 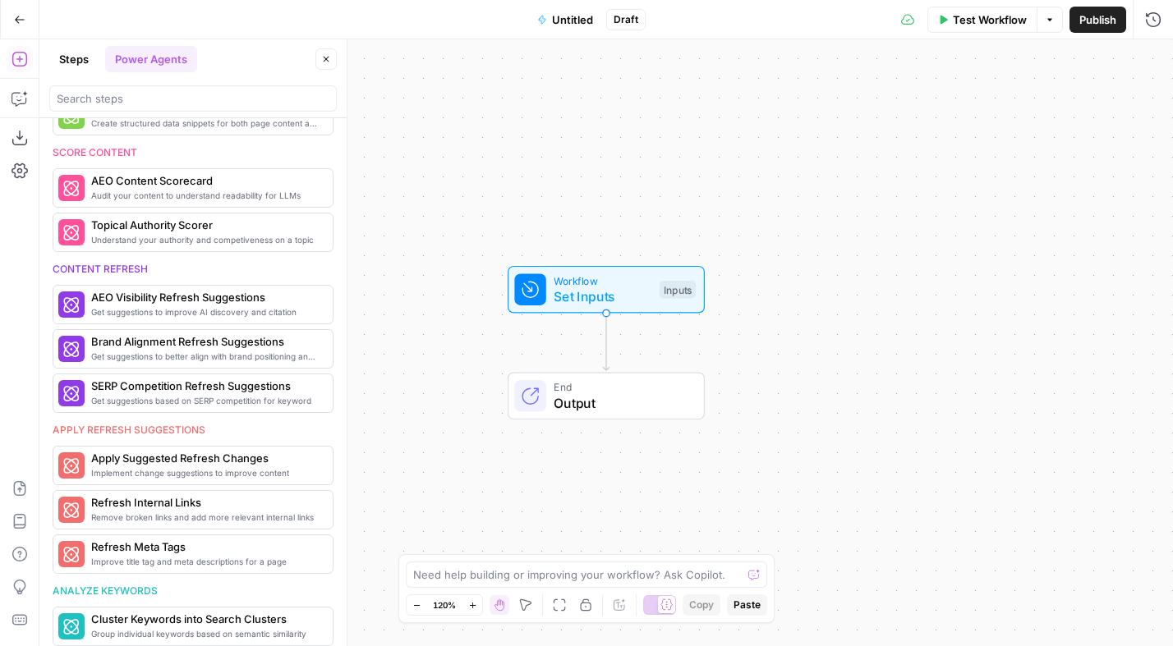 I want to click on span: Group individual keywords based on semantic similarity, so click(x=205, y=634).